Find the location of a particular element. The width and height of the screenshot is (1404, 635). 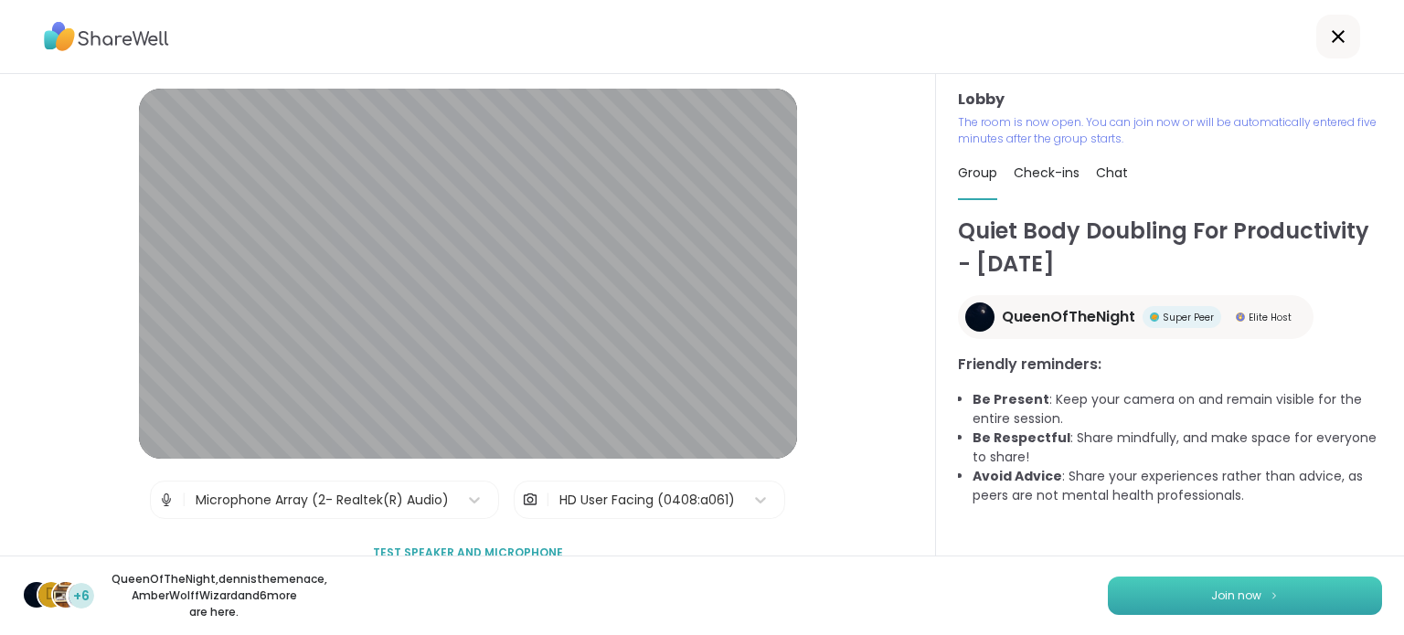

img: Camera is located at coordinates (530, 500).